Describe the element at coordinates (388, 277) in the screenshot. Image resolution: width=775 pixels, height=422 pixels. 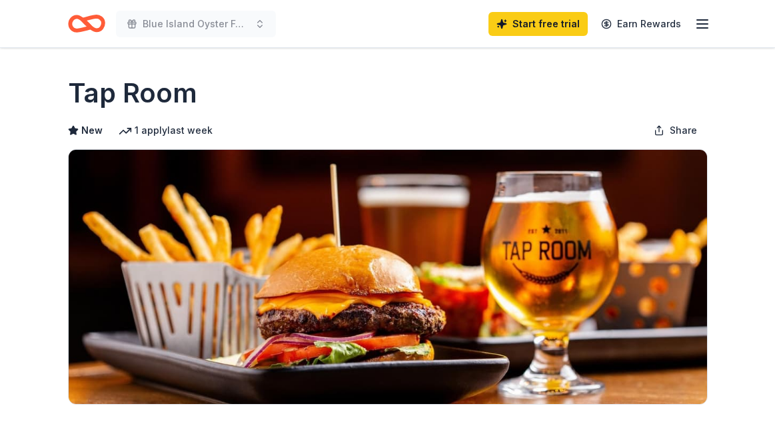
I see `img: Image for Tap Room` at that location.